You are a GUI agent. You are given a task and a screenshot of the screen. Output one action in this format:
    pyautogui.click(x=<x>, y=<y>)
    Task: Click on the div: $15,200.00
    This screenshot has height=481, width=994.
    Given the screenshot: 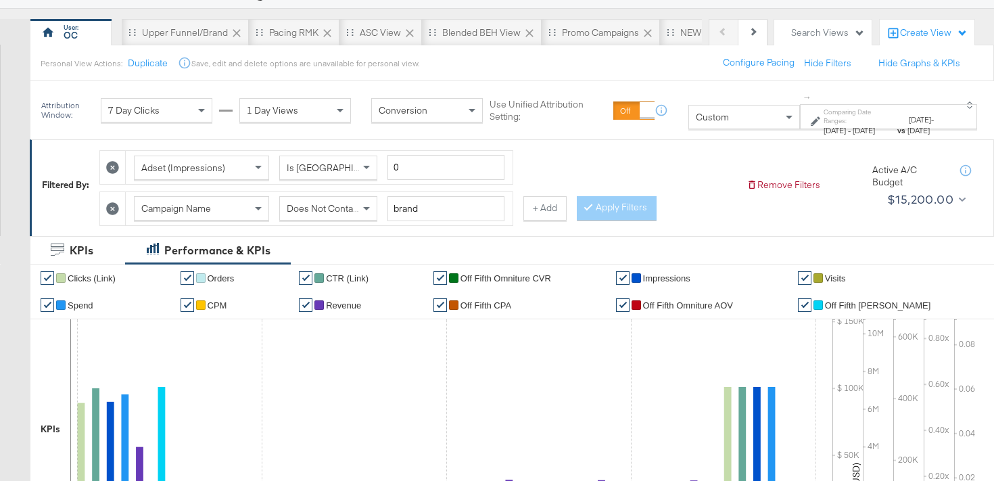 What is the action you would take?
    pyautogui.click(x=920, y=200)
    